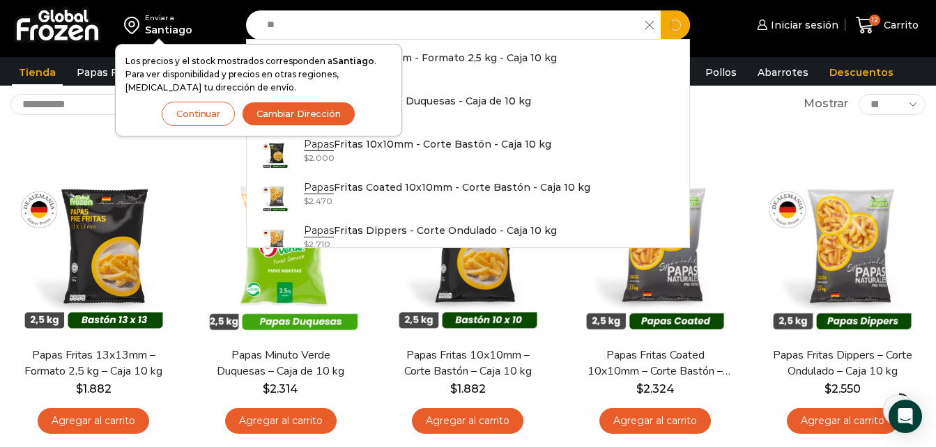 Image resolution: width=936 pixels, height=447 pixels. I want to click on p: Fritas 13x13mm - Formato 2,5 kg - Caja 10 kg, so click(430, 58).